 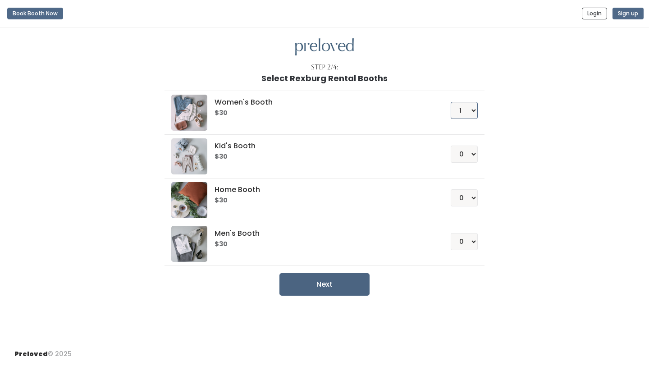 What do you see at coordinates (628, 14) in the screenshot?
I see `button: Sign up` at bounding box center [628, 14].